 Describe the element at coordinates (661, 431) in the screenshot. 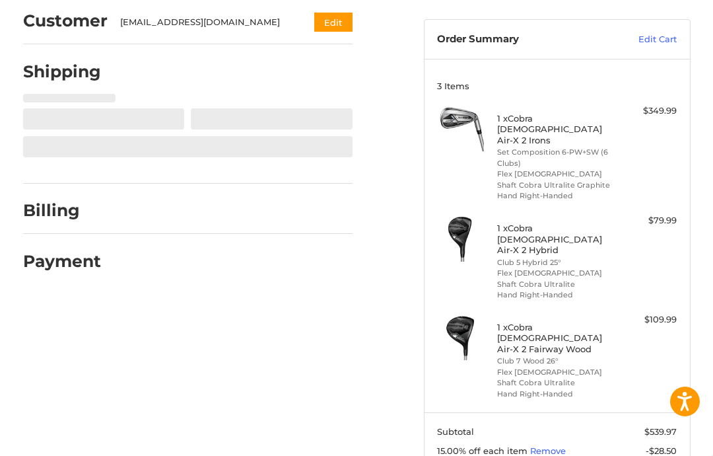

I see `span: $539.97` at that location.